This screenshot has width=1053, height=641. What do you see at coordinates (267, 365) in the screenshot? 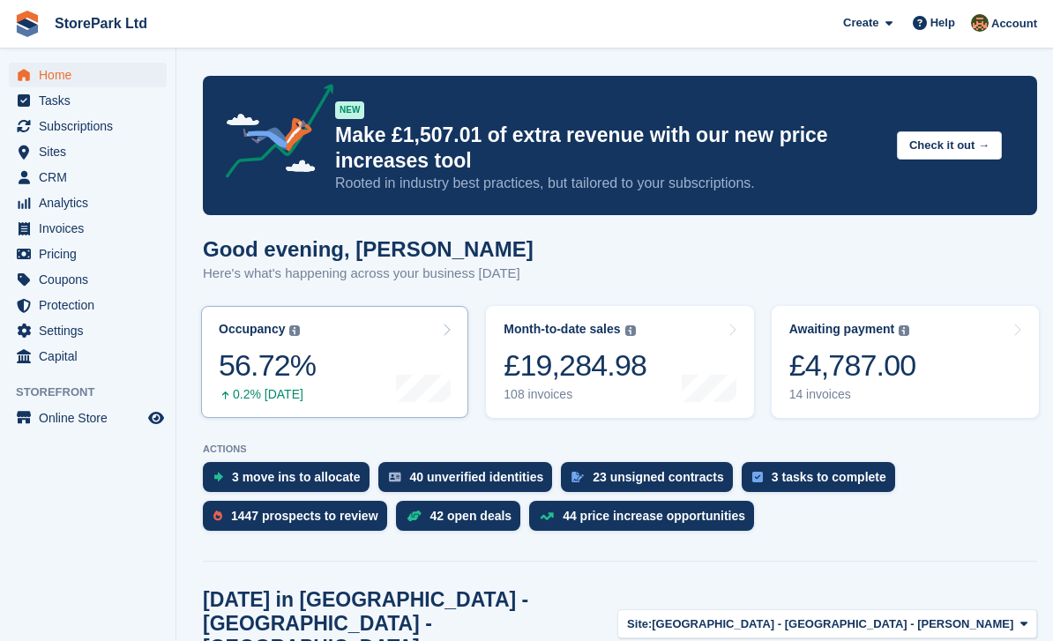
I see `div: 56.72%` at bounding box center [267, 365].